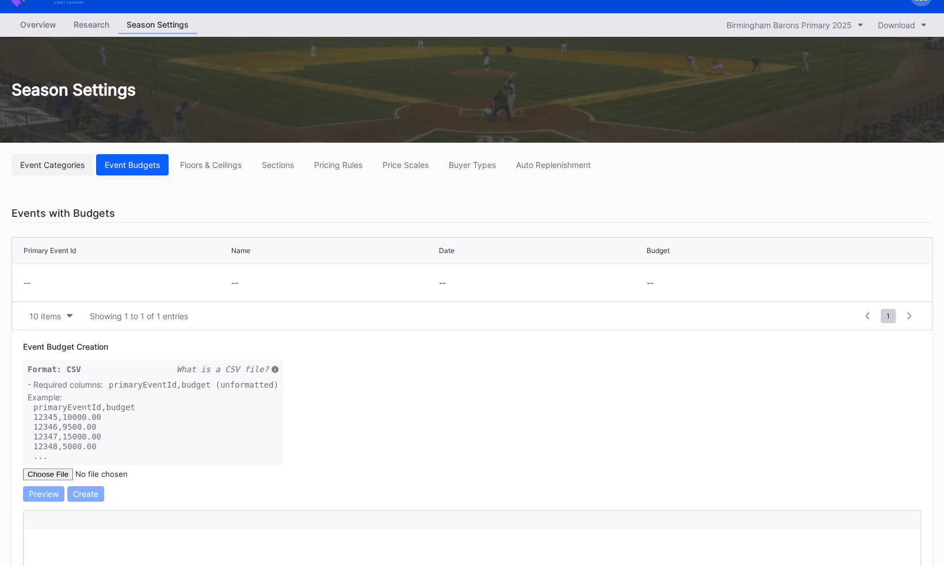  I want to click on a: Price Scales, so click(405, 164).